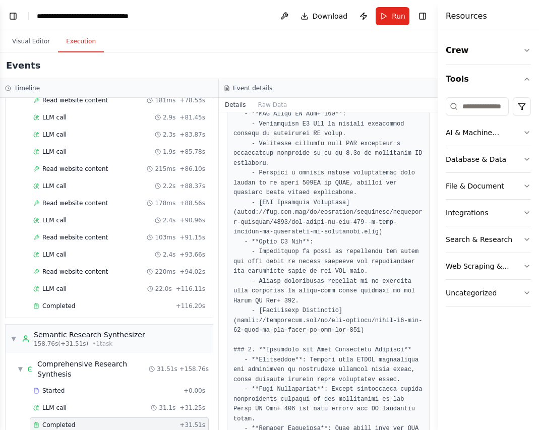 The image size is (539, 430). I want to click on span: Run, so click(398, 16).